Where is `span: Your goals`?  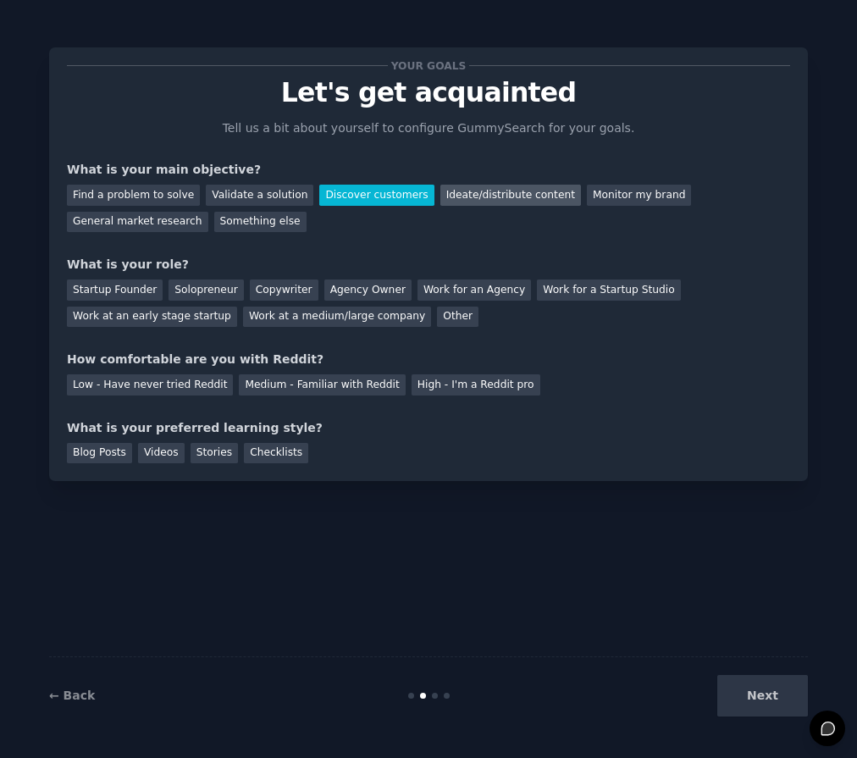 span: Your goals is located at coordinates (428, 65).